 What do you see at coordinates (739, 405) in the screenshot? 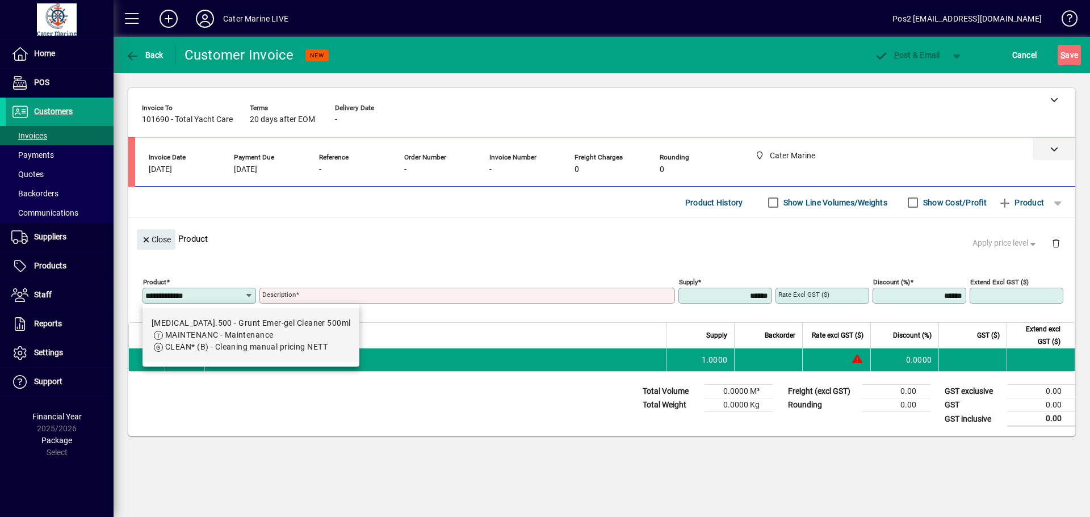
I see `td: 0.0000 Kg` at bounding box center [739, 405].